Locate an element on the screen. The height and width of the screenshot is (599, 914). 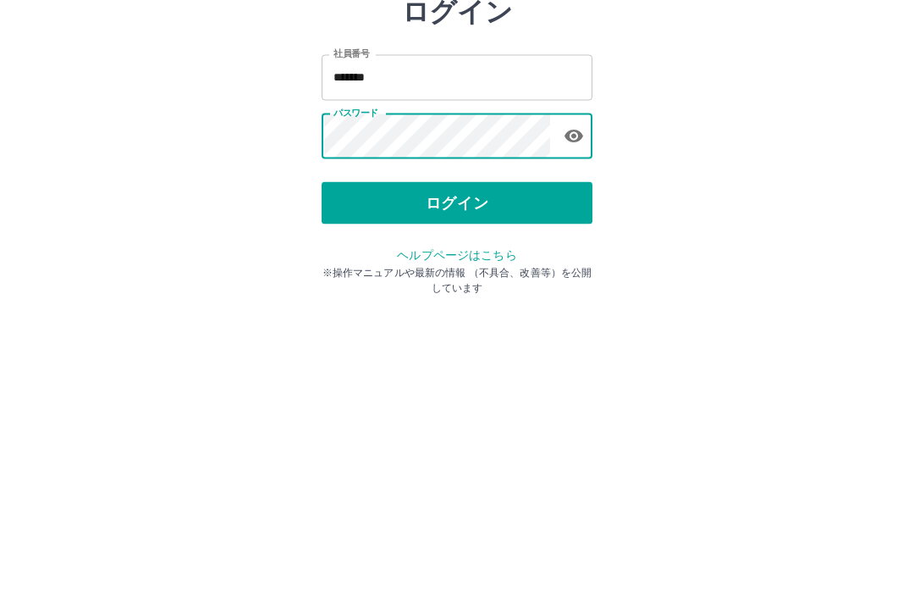
p: ※操作マニュアルや最新の情報 （不具合、改善等）を公開しています is located at coordinates (457, 391).